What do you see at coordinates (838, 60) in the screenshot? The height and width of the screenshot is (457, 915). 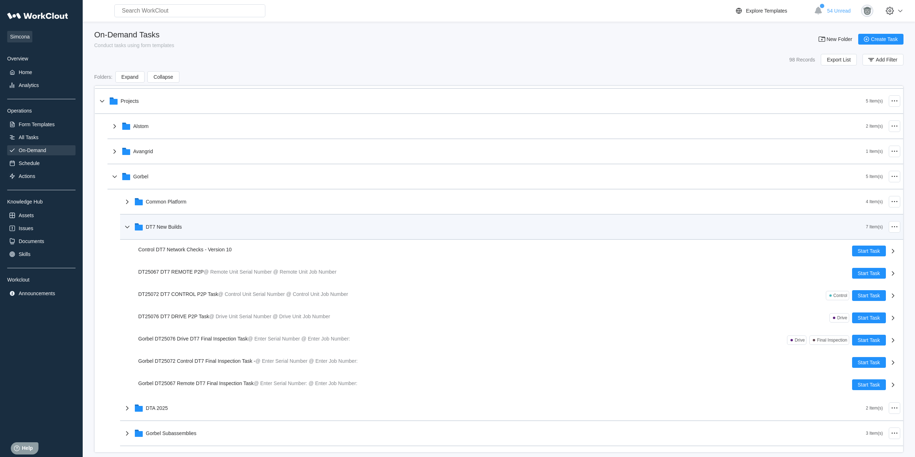 I see `button: Export List` at bounding box center [838, 60].